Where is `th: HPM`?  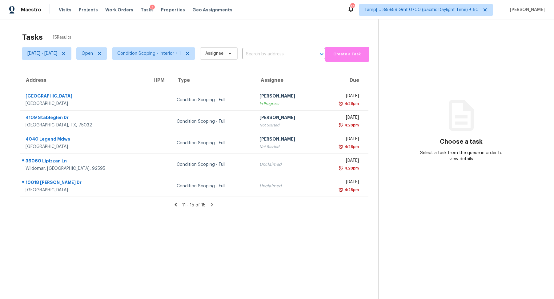 th: HPM is located at coordinates (159, 81).